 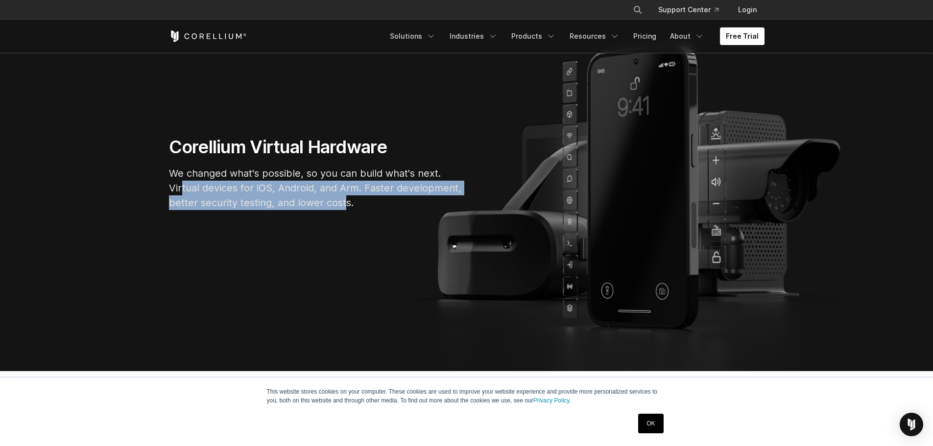 I want to click on a: Pricing, so click(x=644, y=36).